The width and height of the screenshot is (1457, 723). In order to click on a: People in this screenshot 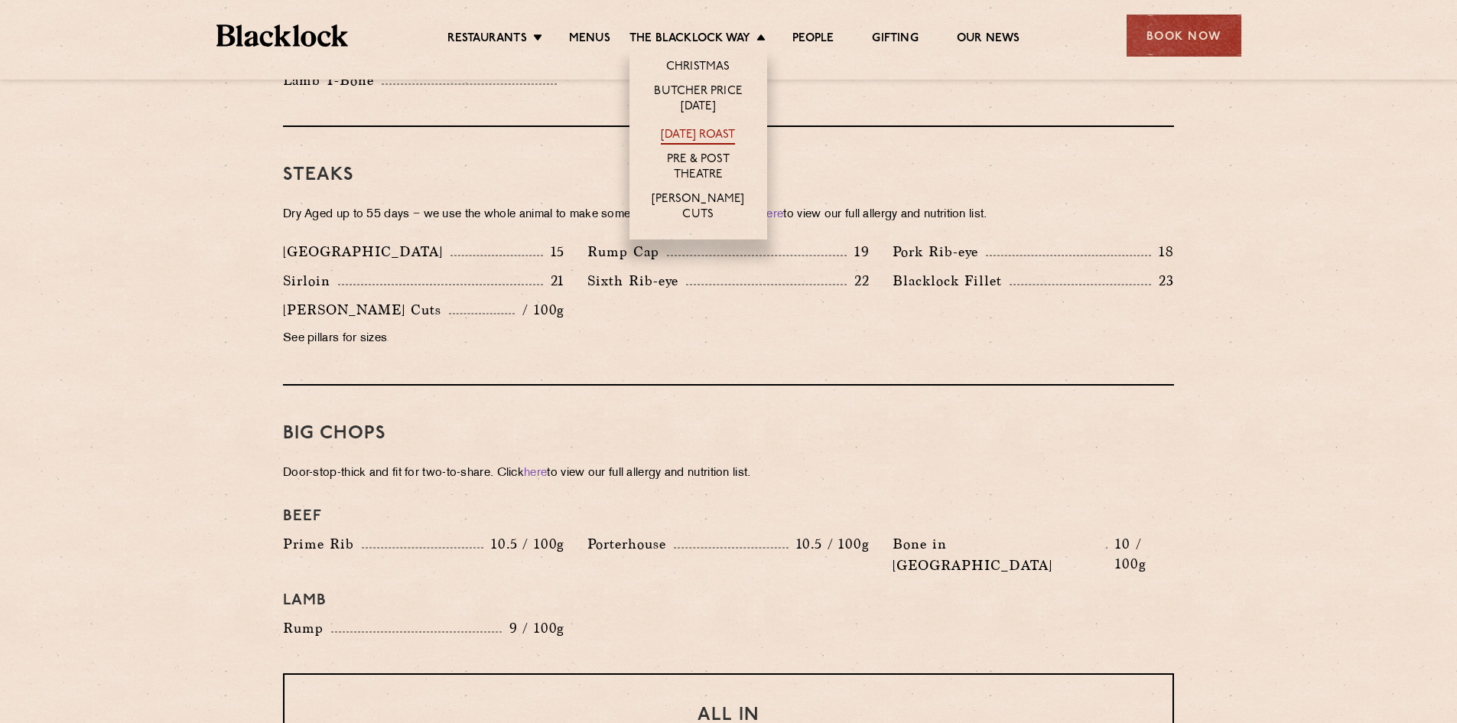, I will do `click(813, 40)`.